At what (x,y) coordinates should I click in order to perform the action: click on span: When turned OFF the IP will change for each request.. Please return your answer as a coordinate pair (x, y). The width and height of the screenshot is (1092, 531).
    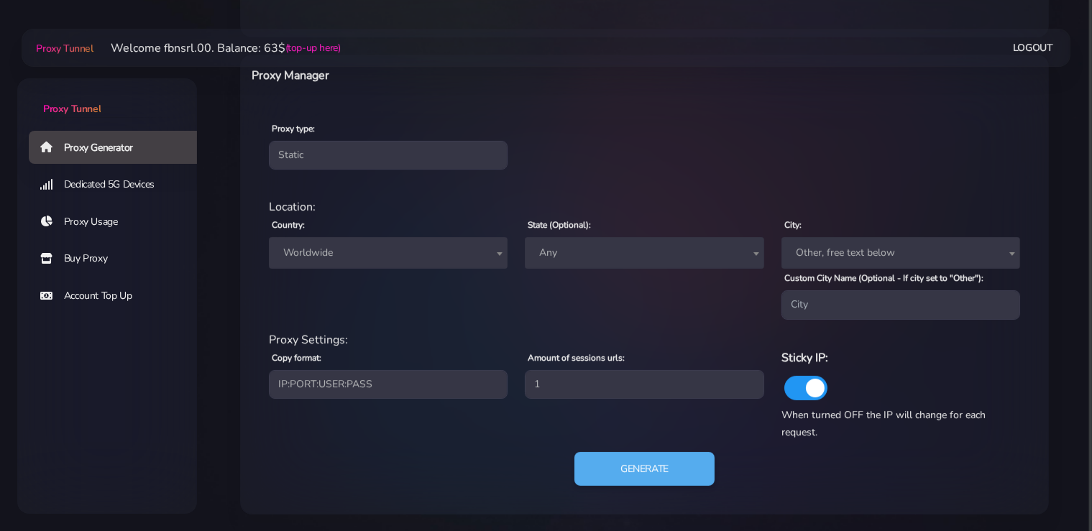
    Looking at the image, I should click on (884, 424).